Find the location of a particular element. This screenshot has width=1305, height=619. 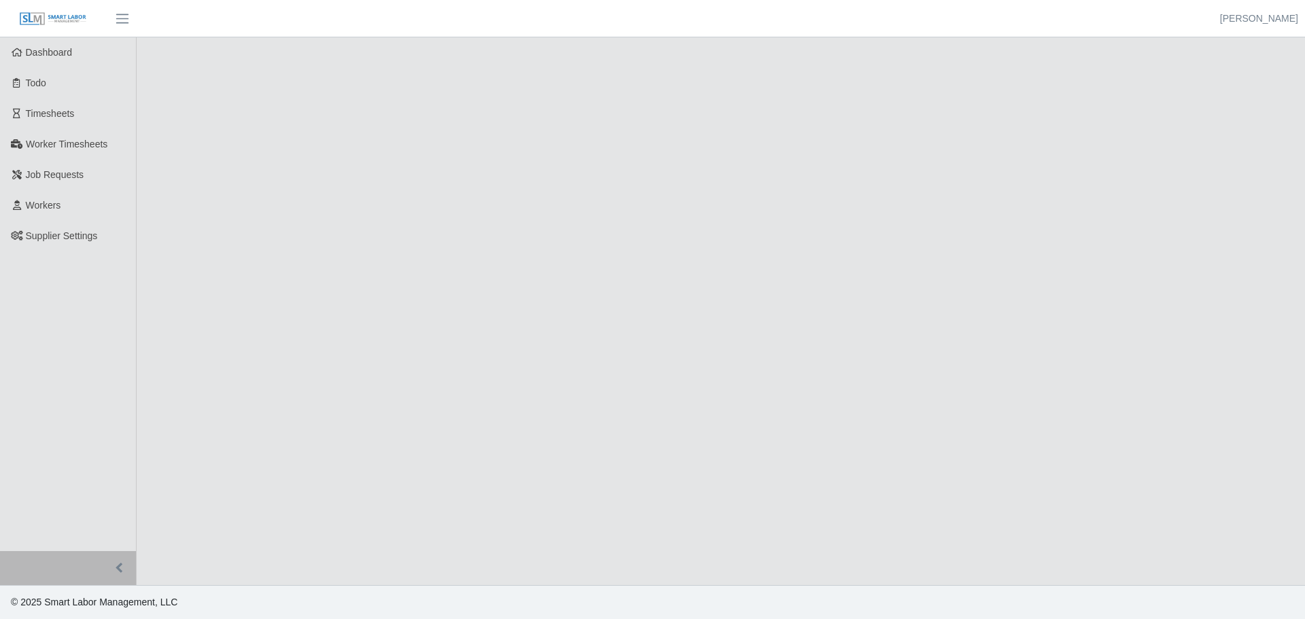

span: Dashboard is located at coordinates (49, 52).